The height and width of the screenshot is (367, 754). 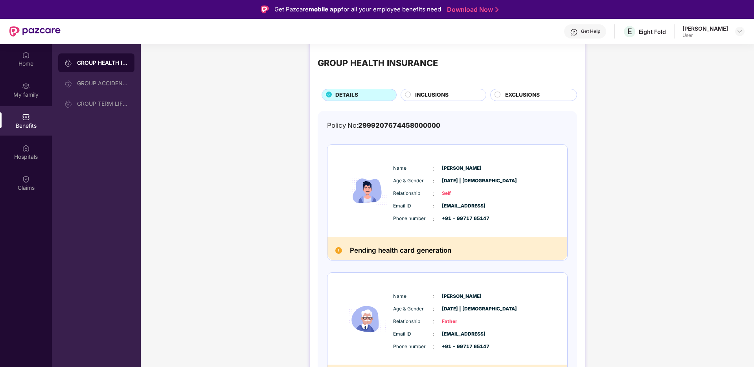 I want to click on div: Policy No:, so click(x=384, y=125).